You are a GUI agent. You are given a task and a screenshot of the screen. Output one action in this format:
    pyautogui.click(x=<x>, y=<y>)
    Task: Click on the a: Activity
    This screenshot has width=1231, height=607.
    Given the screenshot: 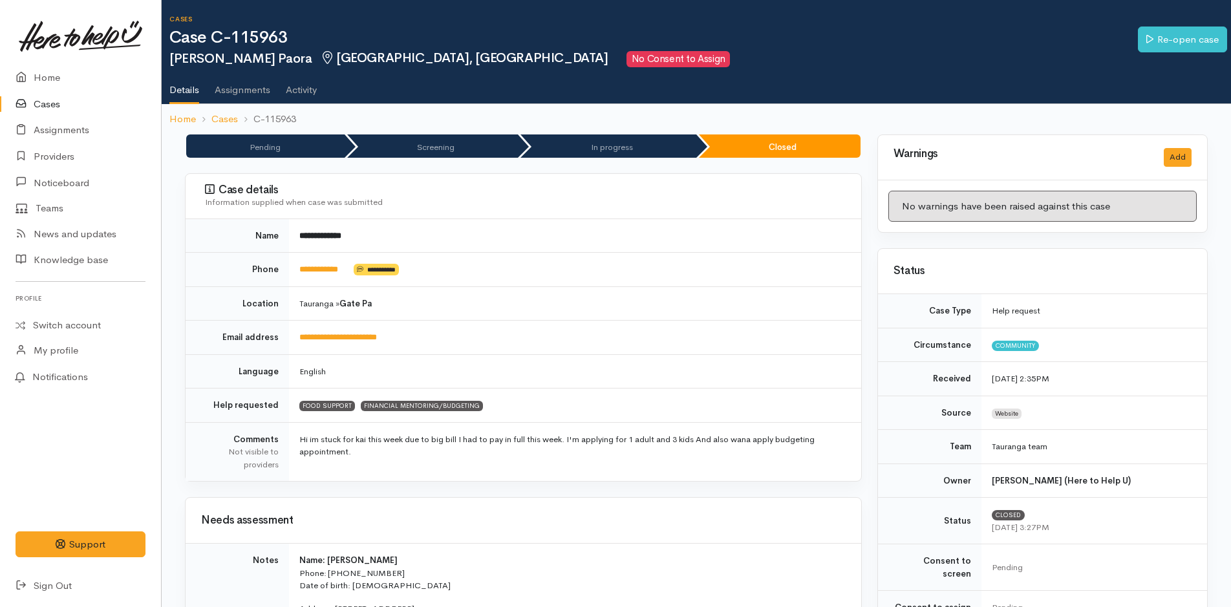 What is the action you would take?
    pyautogui.click(x=301, y=85)
    